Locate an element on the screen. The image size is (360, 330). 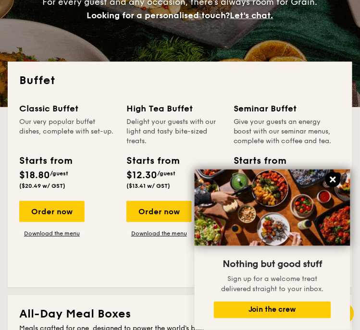
span: ($20.49 w/ GST) is located at coordinates (42, 186).